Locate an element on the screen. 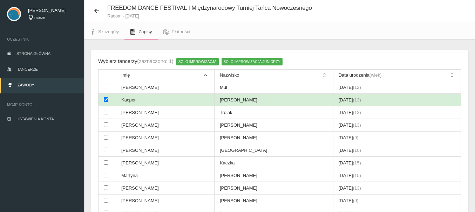 This screenshot has height=212, width=475. span: Tancerze is located at coordinates (27, 69).